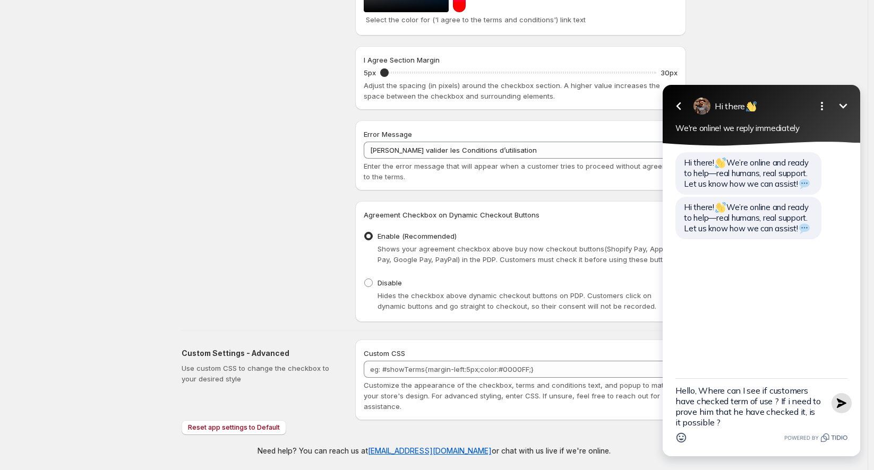  I want to click on p: Use custom CSS to change the checkbox to your desired style, so click(260, 374).